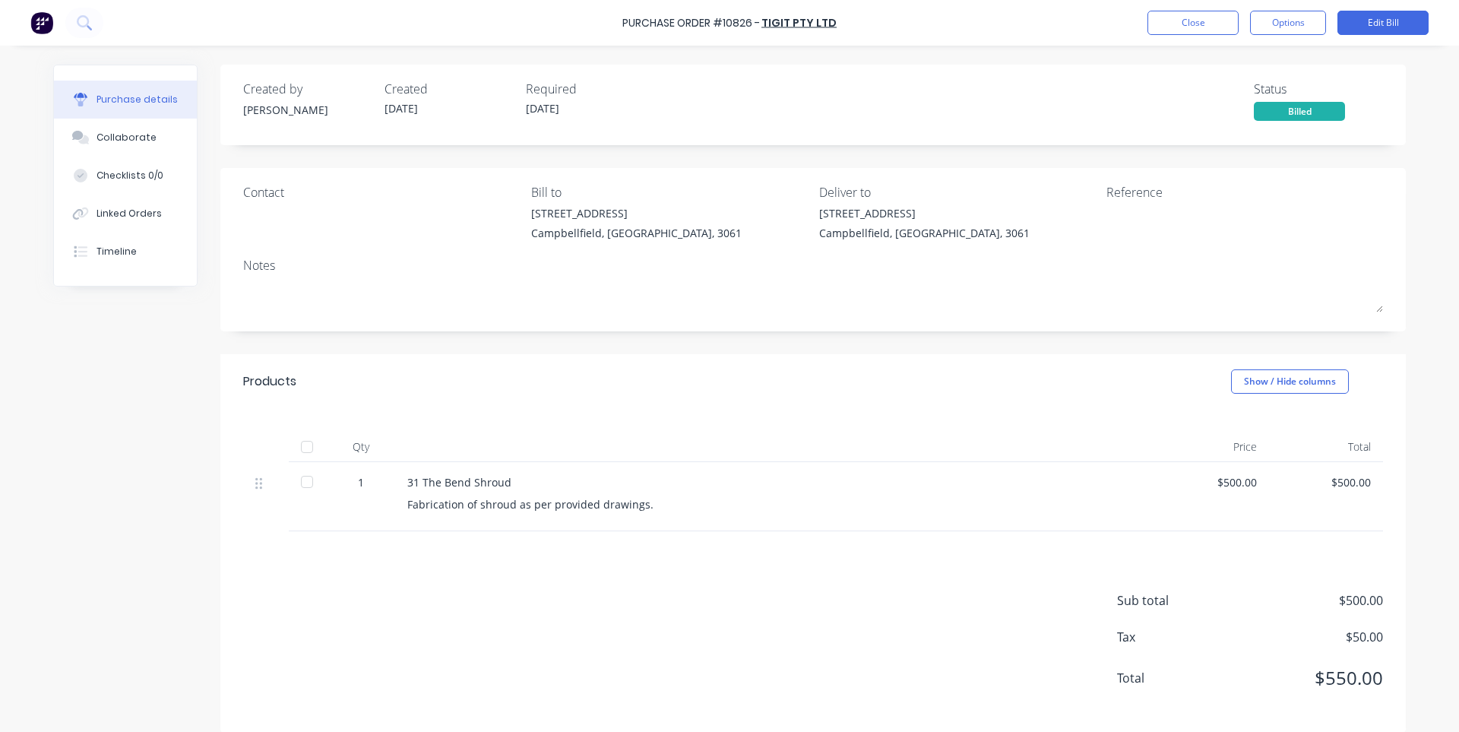 This screenshot has height=732, width=1459. What do you see at coordinates (691, 23) in the screenshot?
I see `div: Purchase Order #10826 -` at bounding box center [691, 23].